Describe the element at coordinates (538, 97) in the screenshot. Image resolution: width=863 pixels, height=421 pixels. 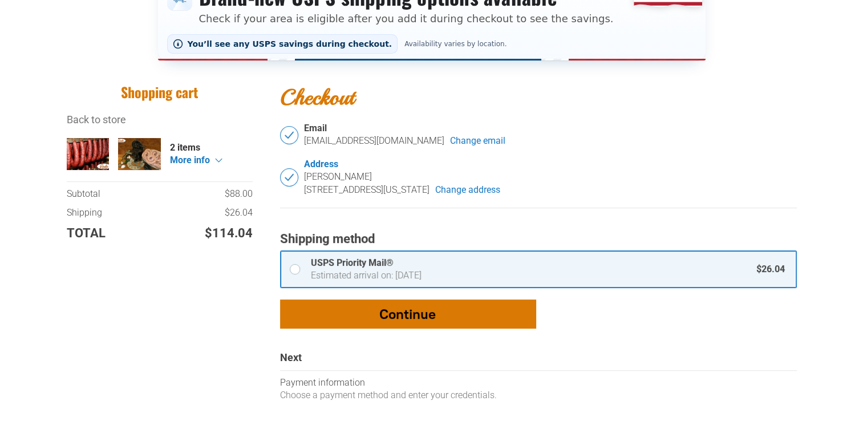
I see `h2: Checkout` at that location.